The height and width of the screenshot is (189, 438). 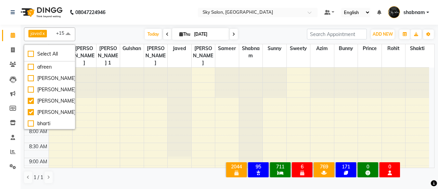 I want to click on img: logo, so click(x=41, y=12).